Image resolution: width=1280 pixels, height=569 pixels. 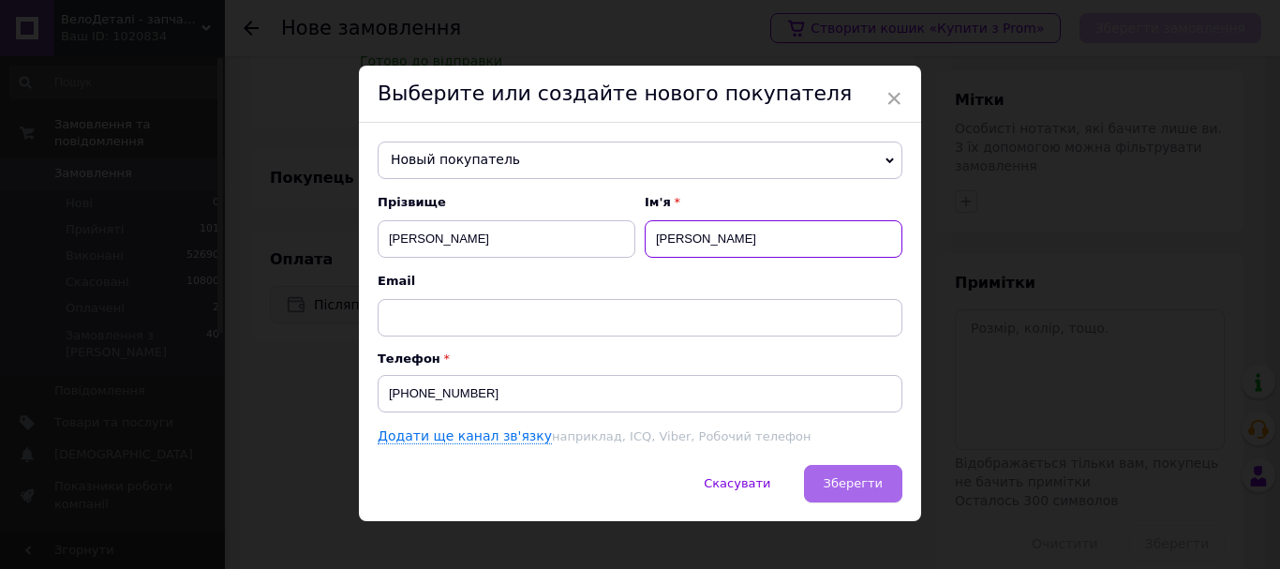 What do you see at coordinates (640, 281) in the screenshot?
I see `span: Email` at bounding box center [640, 281].